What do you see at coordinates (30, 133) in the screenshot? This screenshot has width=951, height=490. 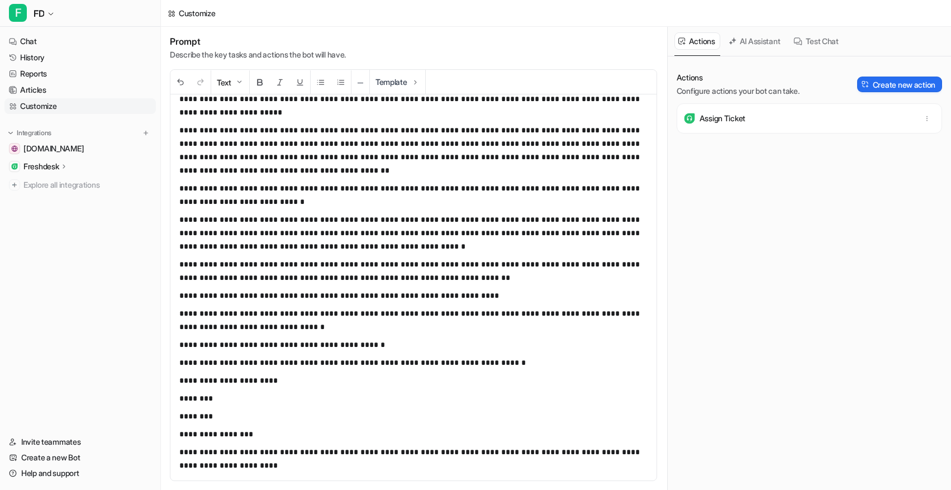 I see `button: Integrations` at bounding box center [30, 133].